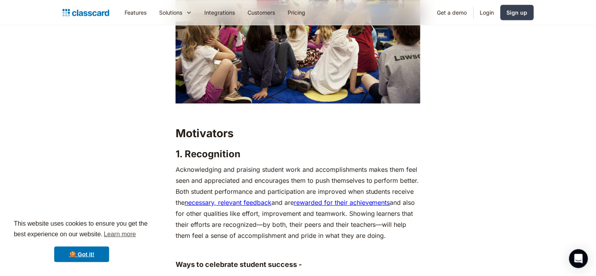 This screenshot has width=596, height=276. I want to click on a: learn more about cookies, so click(120, 234).